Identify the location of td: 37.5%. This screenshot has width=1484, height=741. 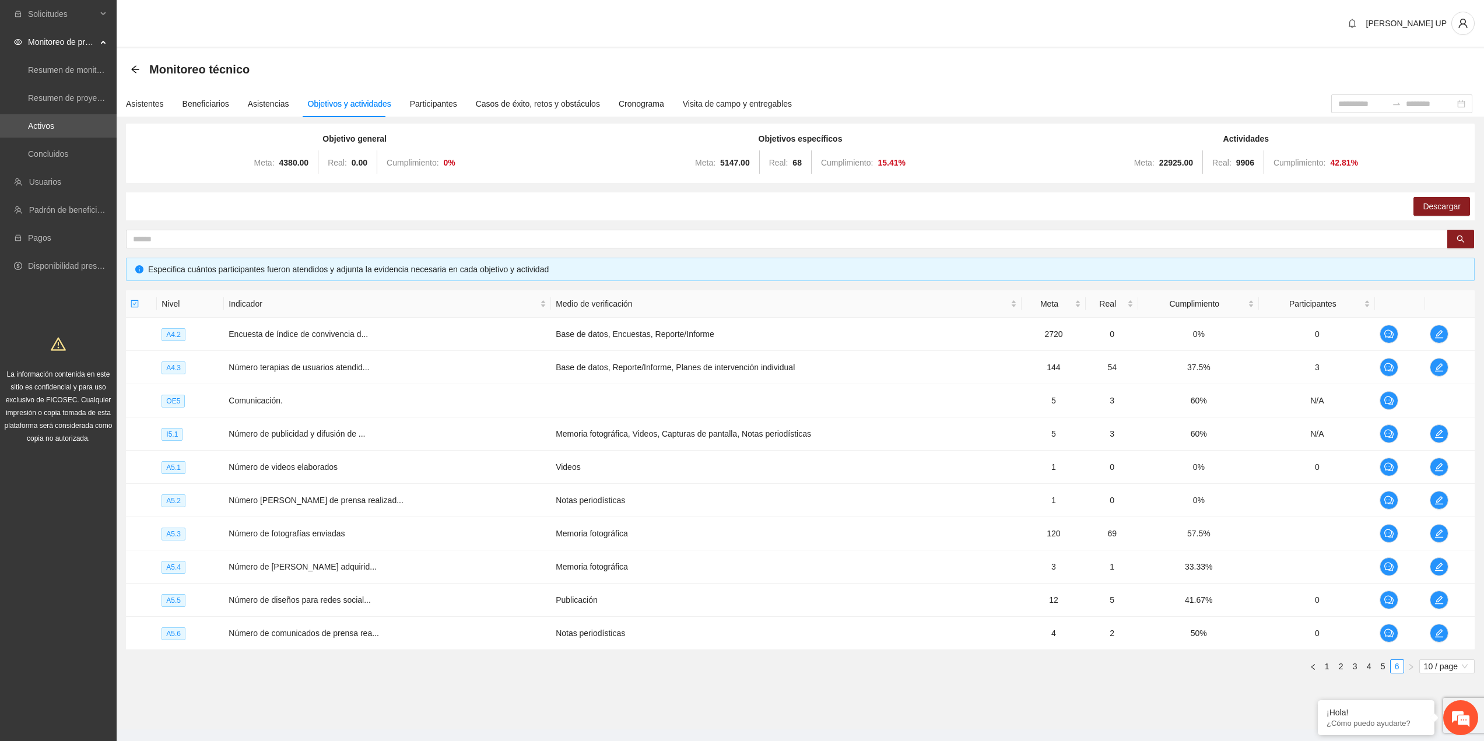
(1198, 367).